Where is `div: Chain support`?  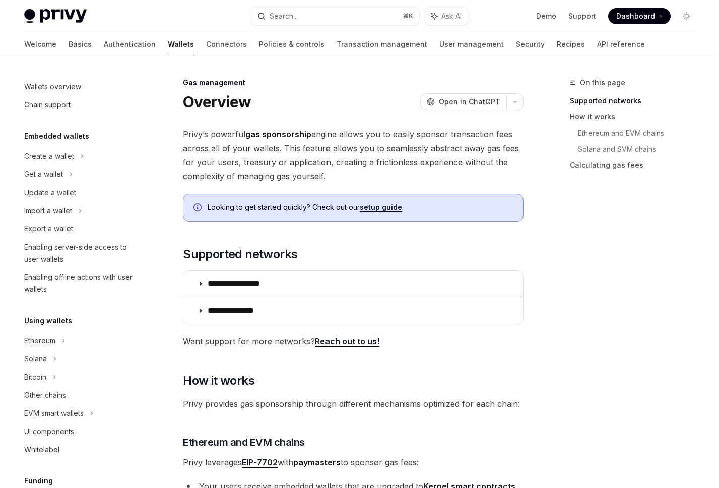 div: Chain support is located at coordinates (47, 105).